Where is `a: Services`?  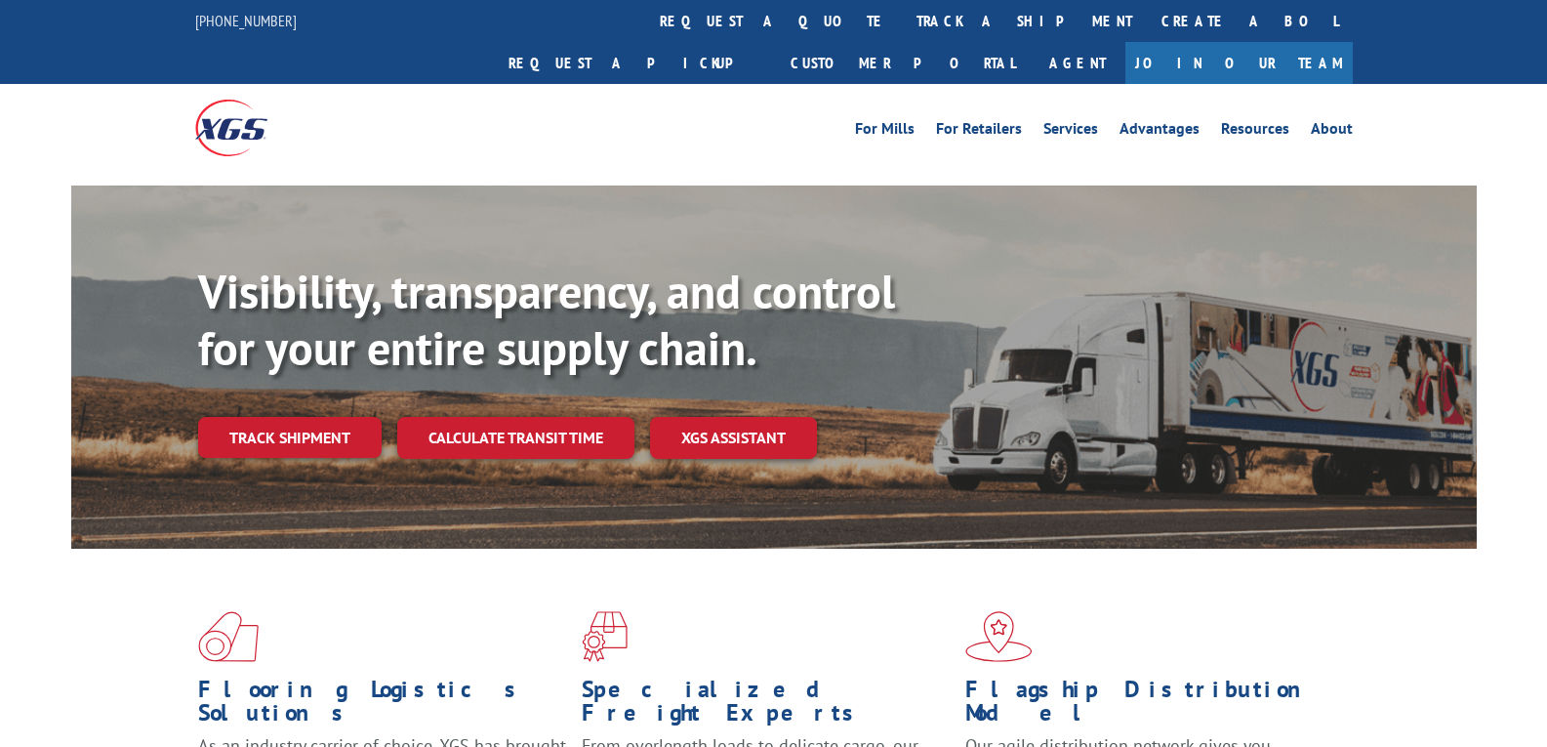
a: Services is located at coordinates (1071, 132).